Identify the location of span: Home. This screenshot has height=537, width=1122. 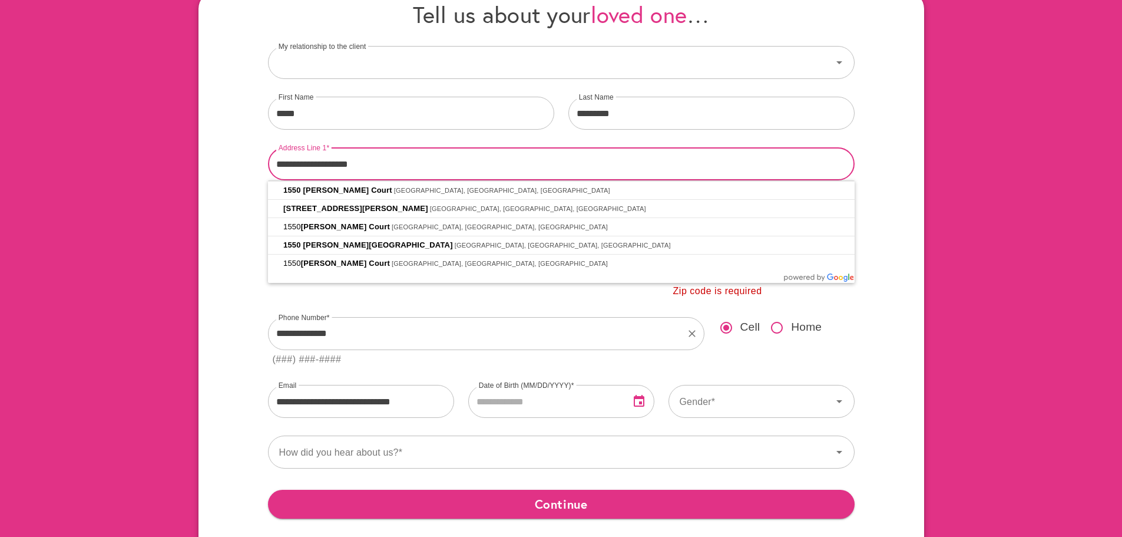
(806, 327).